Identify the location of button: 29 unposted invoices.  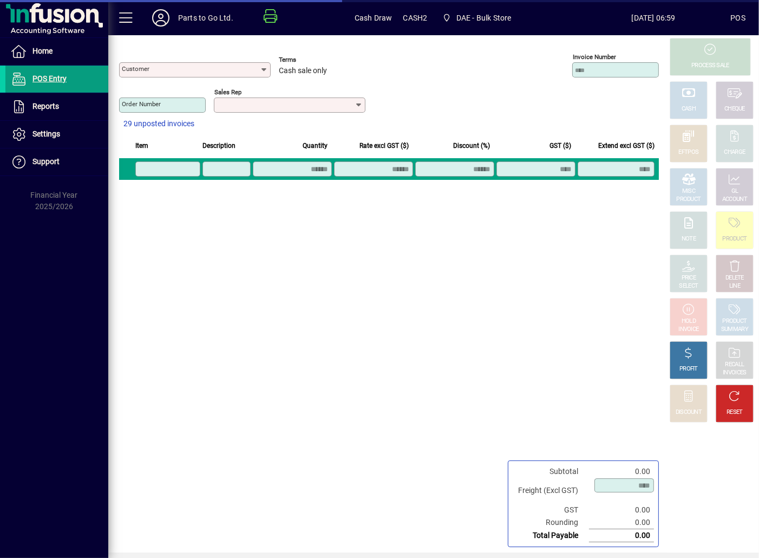
(159, 124).